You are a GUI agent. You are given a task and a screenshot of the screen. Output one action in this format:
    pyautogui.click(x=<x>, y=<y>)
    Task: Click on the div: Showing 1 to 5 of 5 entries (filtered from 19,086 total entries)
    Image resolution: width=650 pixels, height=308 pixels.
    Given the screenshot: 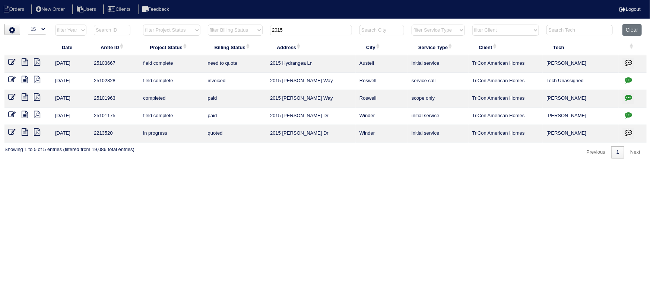 What is the action you would take?
    pyautogui.click(x=69, y=148)
    